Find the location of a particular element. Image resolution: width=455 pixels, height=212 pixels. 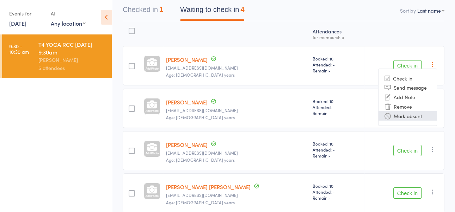

small: rkildea@me.com is located at coordinates (236, 111).